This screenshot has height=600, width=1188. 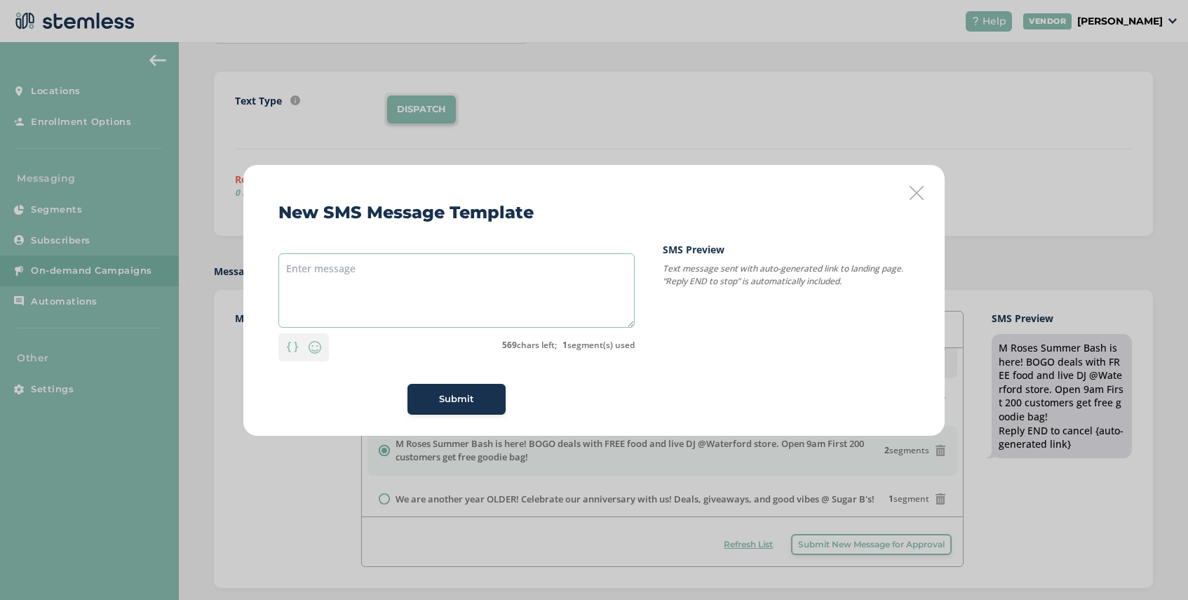 What do you see at coordinates (315, 347) in the screenshot?
I see `img: icon-smiley-d6edb5a7.svg` at bounding box center [315, 347].